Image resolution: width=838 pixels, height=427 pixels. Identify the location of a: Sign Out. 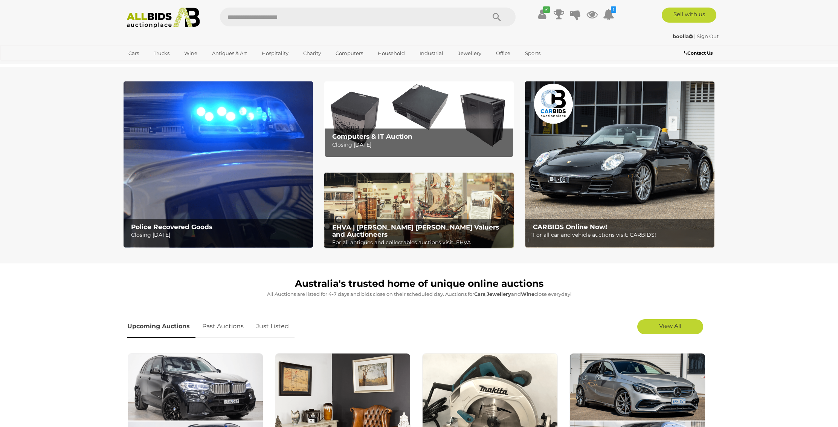
(707, 36).